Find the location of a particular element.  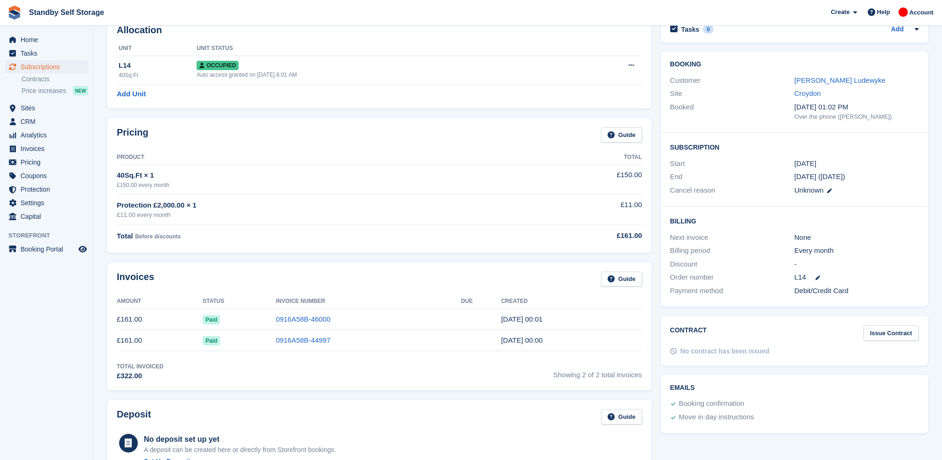

span: Occupied is located at coordinates (218, 65).